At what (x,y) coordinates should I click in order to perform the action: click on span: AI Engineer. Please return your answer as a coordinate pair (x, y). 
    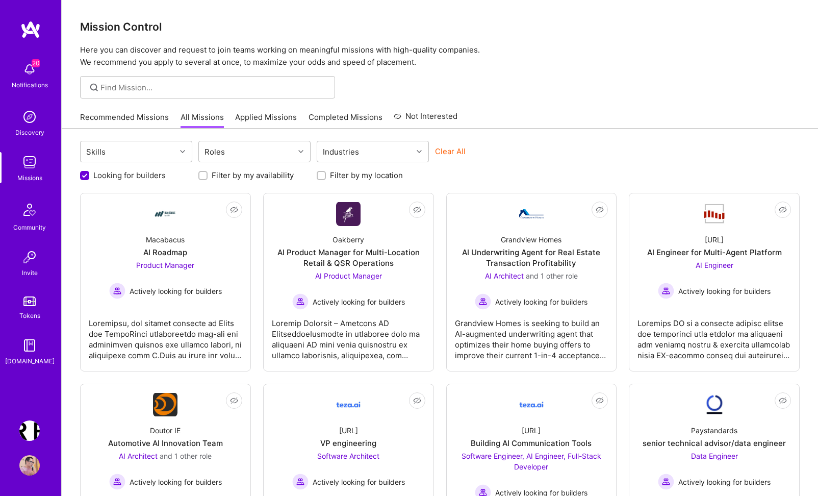
    Looking at the image, I should click on (714, 265).